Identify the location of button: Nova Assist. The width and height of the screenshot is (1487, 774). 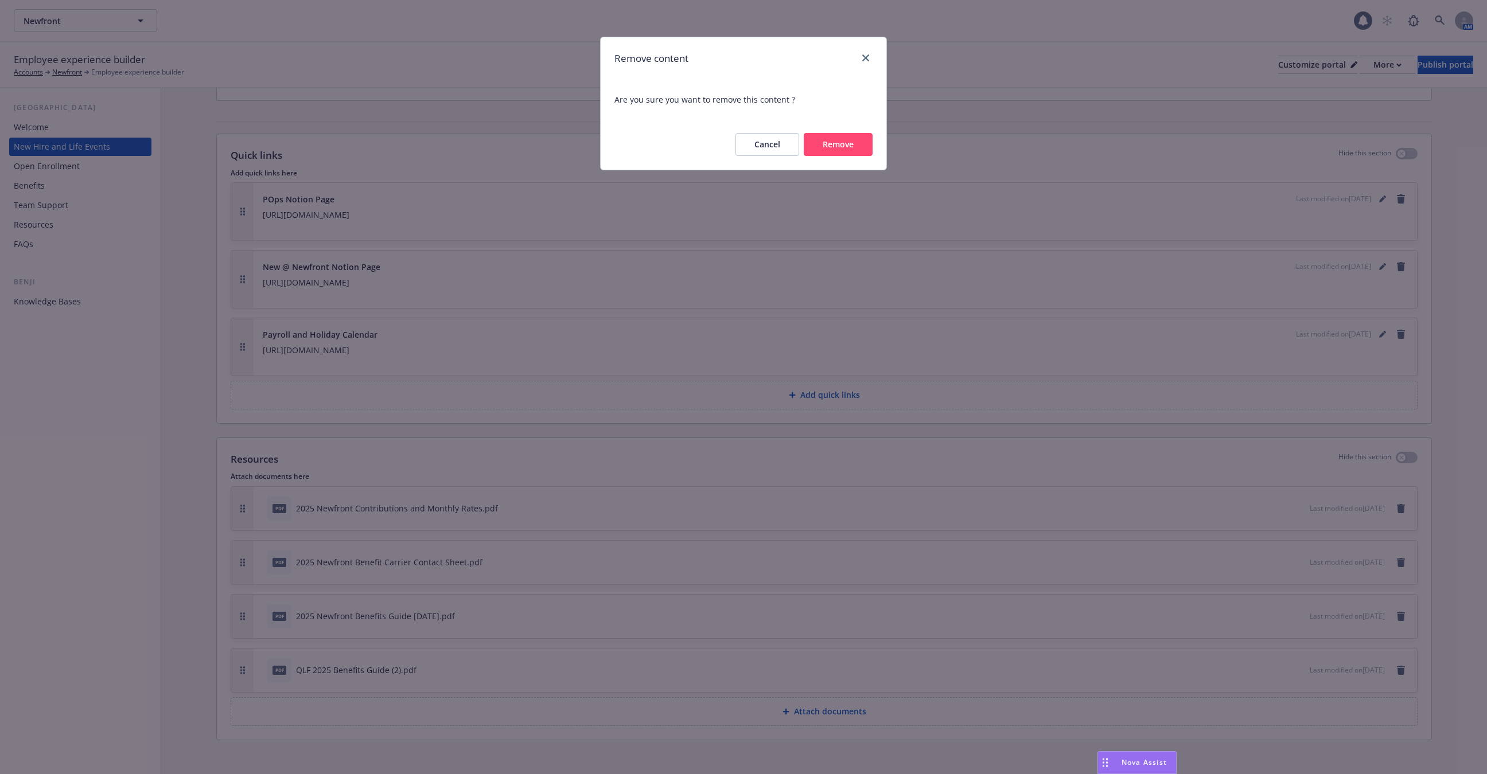
(1137, 763).